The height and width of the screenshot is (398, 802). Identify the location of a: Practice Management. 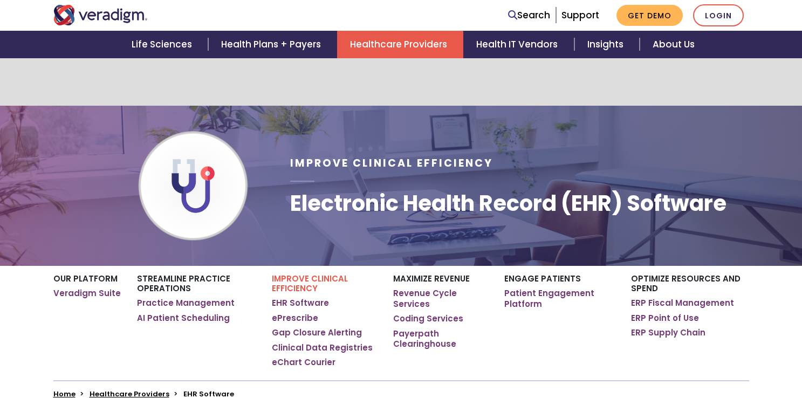
(186, 303).